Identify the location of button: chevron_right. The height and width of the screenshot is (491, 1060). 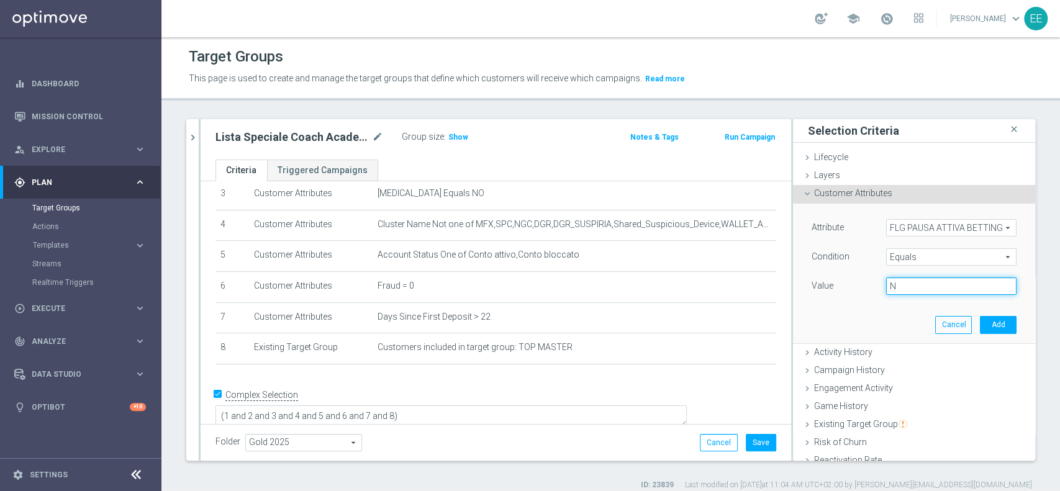
(192, 137).